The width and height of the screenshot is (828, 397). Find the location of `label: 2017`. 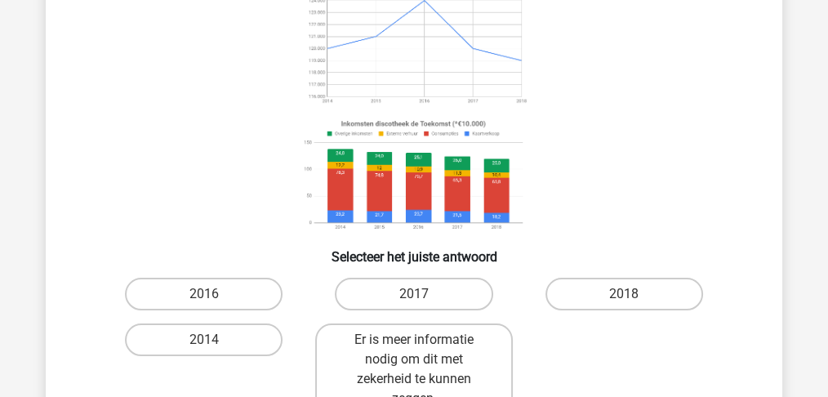

label: 2017 is located at coordinates (413, 294).